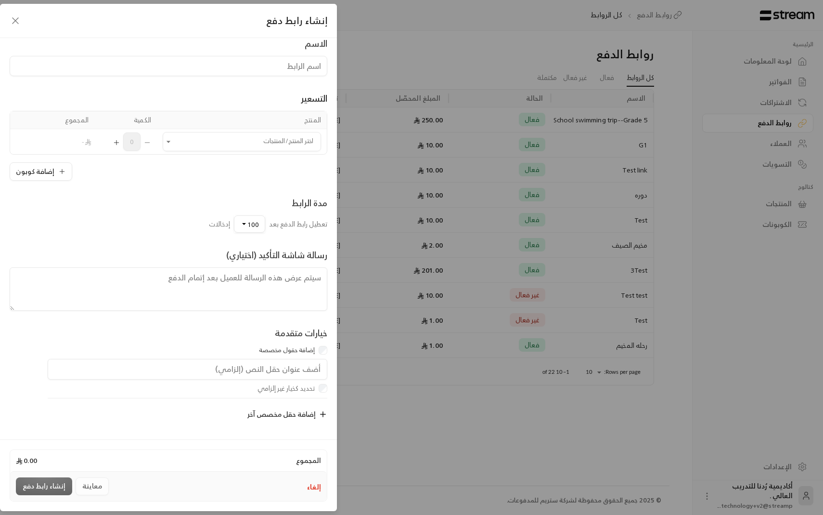 The width and height of the screenshot is (823, 515). Describe the element at coordinates (26, 460) in the screenshot. I see `span: 0.00` at that location.